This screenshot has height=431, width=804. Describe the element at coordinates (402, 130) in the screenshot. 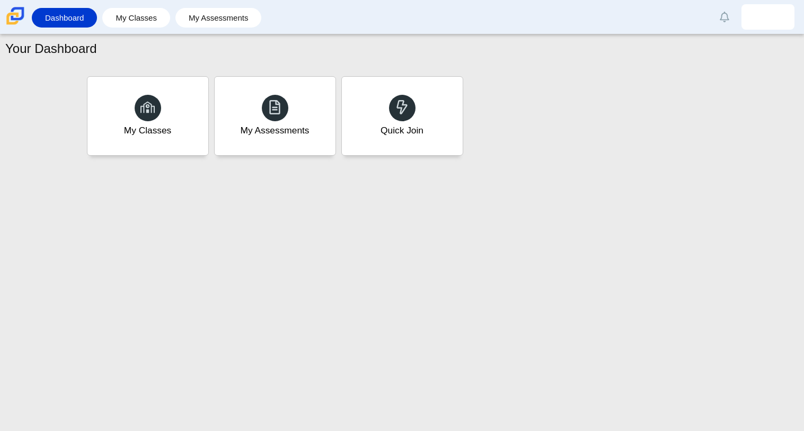

I see `div: Quick Join` at that location.